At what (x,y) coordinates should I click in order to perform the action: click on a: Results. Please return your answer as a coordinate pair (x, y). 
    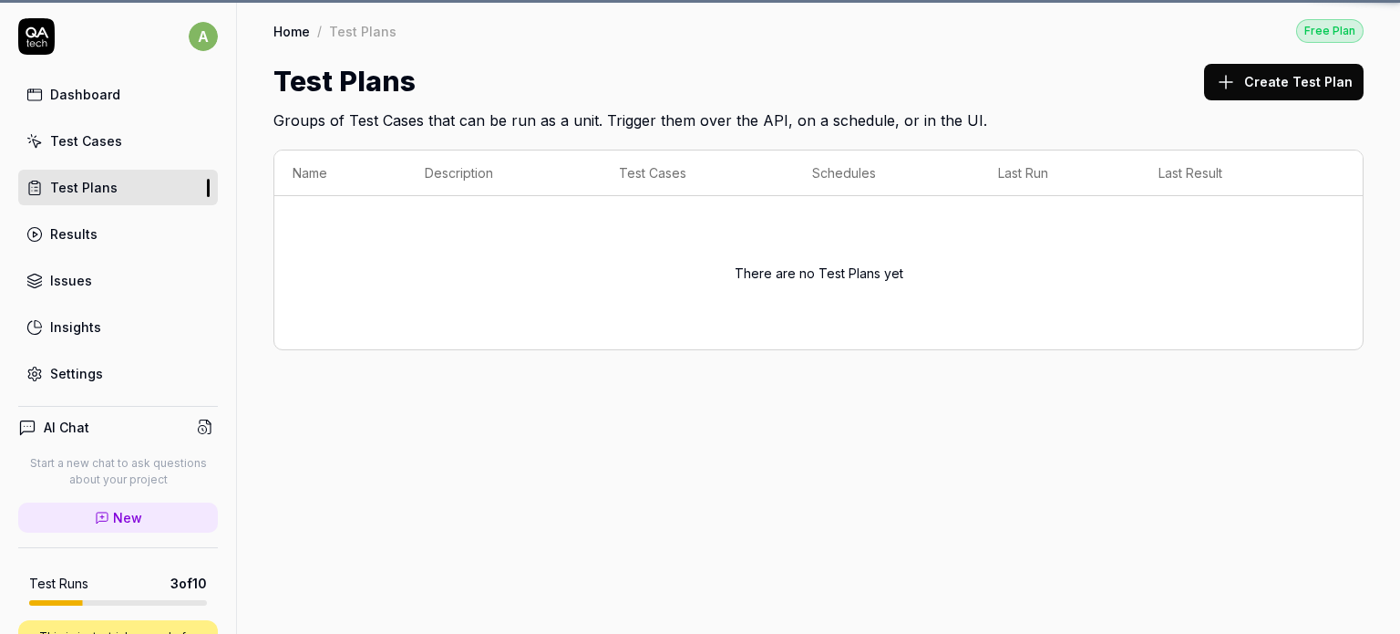
    Looking at the image, I should click on (118, 233).